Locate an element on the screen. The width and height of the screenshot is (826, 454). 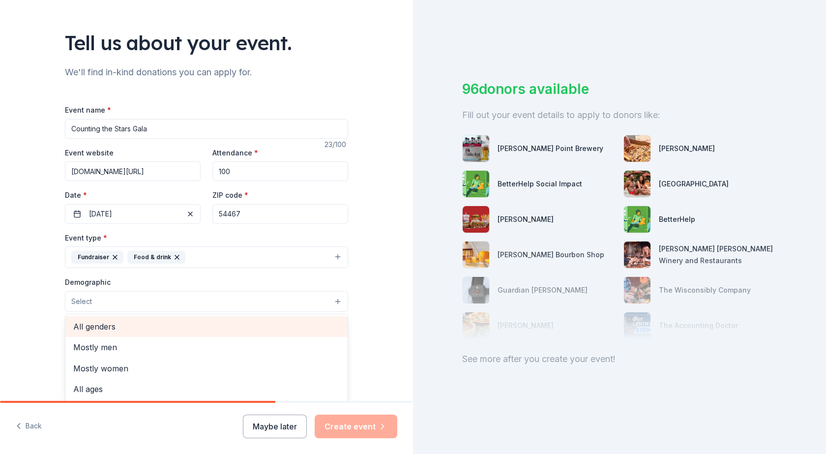
span: Mostly men is located at coordinates (207, 347).